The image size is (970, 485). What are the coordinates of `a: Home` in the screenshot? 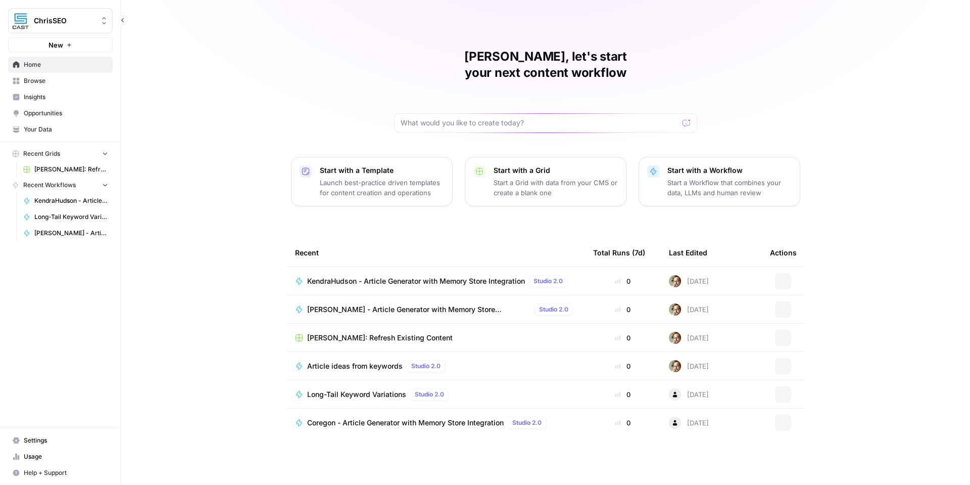 It's located at (60, 65).